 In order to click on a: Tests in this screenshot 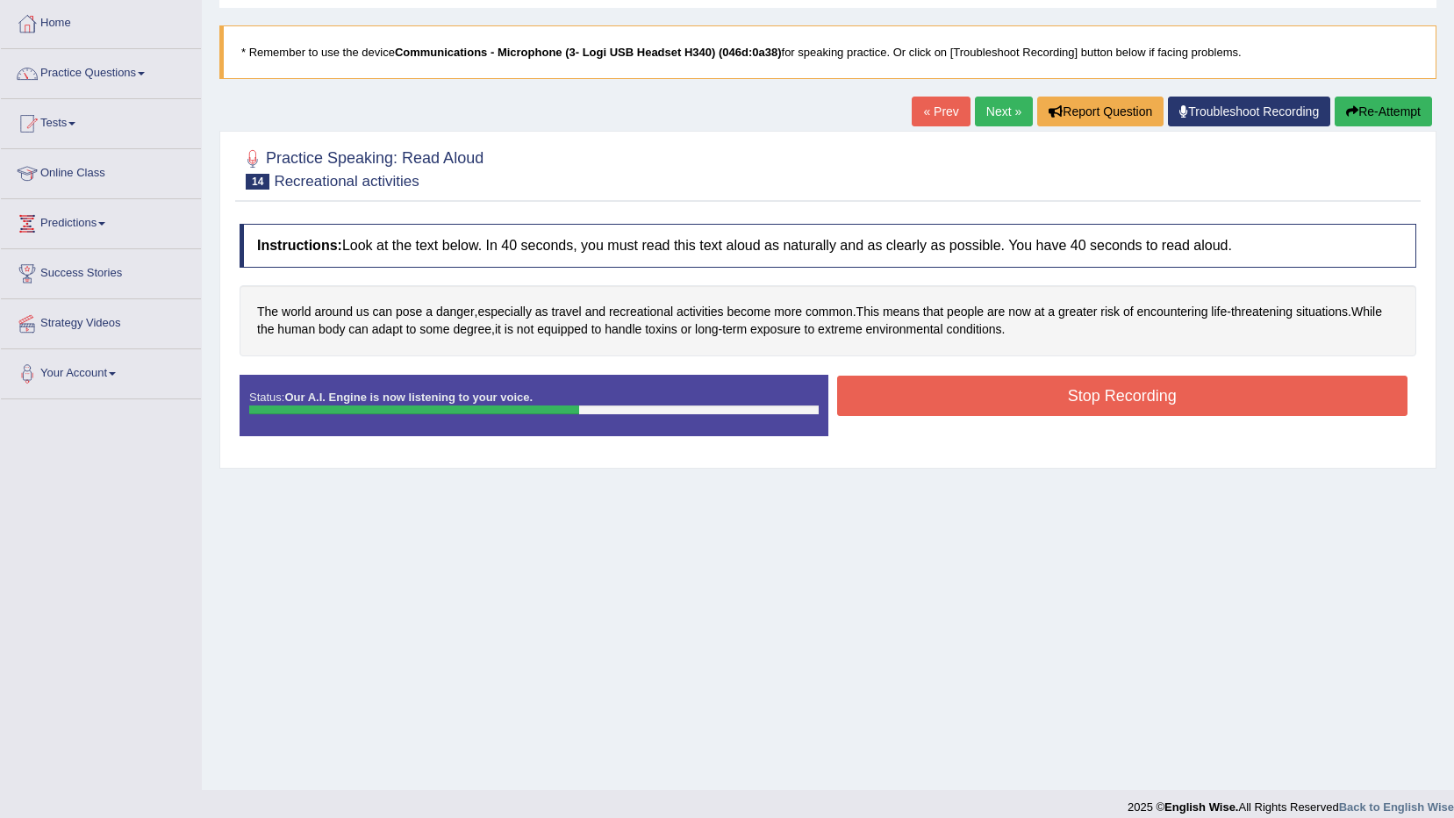, I will do `click(101, 121)`.